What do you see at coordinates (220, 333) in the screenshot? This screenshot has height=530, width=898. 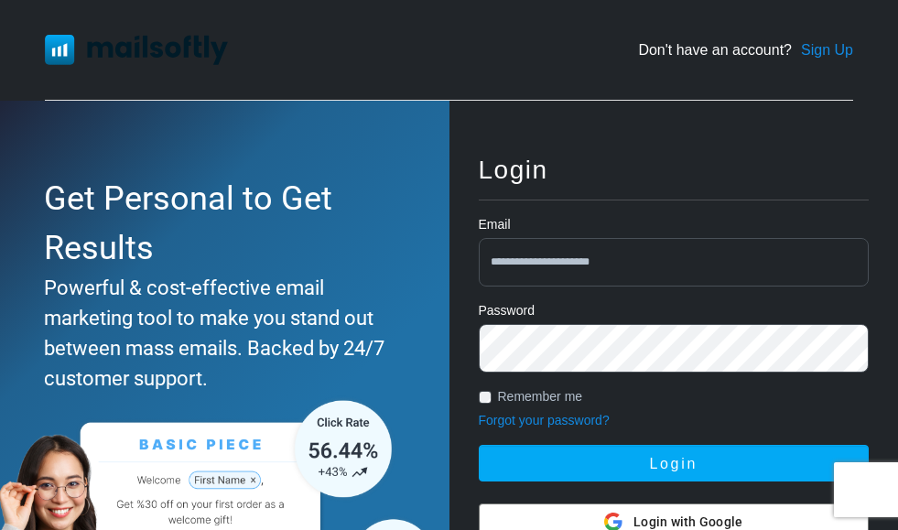 I see `div: Powerful & cost-effective email marketing tool to make you stand out between mass emails. Backed ...` at bounding box center [220, 333].